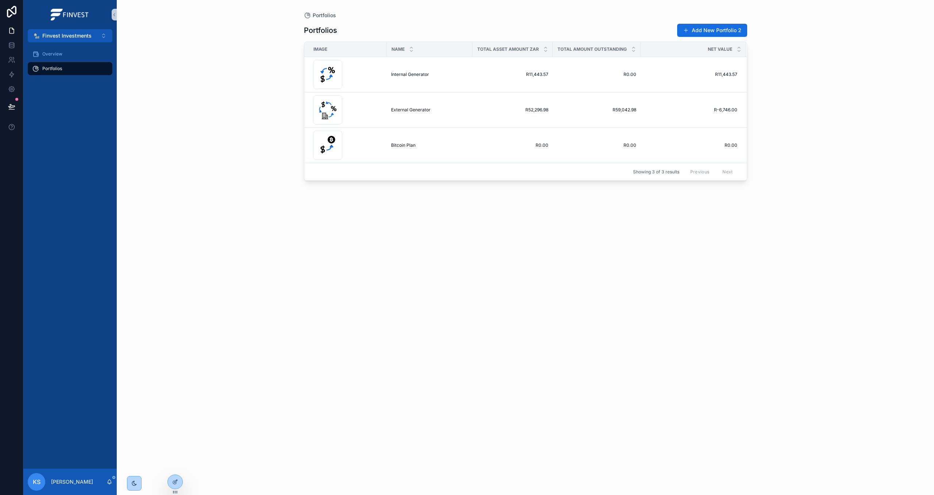 This screenshot has width=934, height=495. Describe the element at coordinates (70, 54) in the screenshot. I see `a: Overview` at that location.